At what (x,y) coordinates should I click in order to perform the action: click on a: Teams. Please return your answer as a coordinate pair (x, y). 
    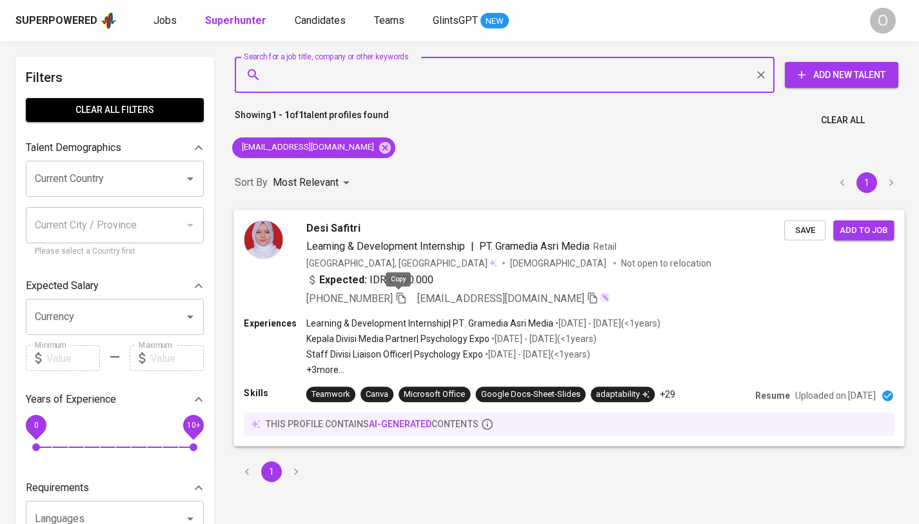
    Looking at the image, I should click on (390, 21).